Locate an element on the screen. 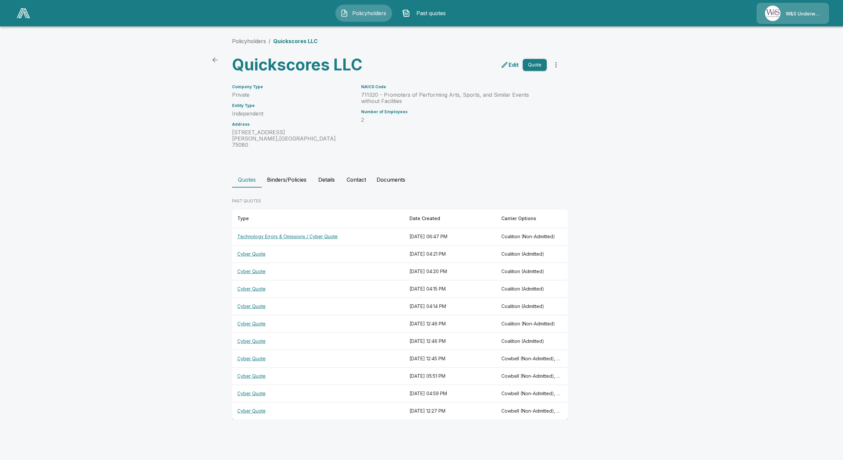 Image resolution: width=843 pixels, height=460 pixels. span: Past quotes is located at coordinates (431, 13).